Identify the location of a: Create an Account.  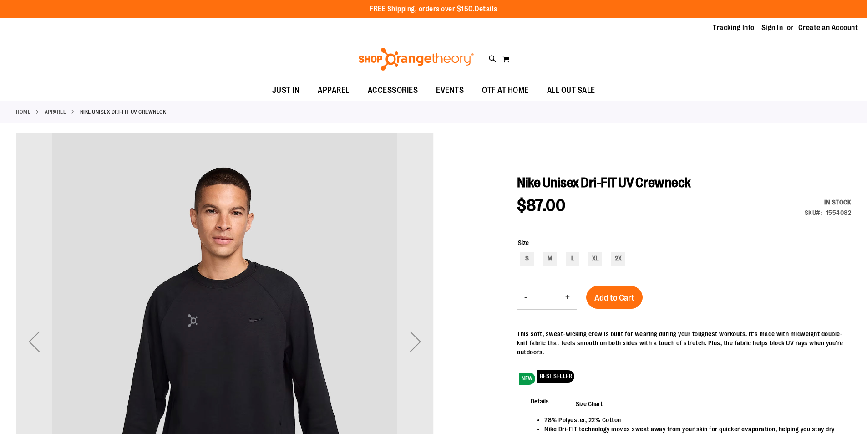
(829, 28).